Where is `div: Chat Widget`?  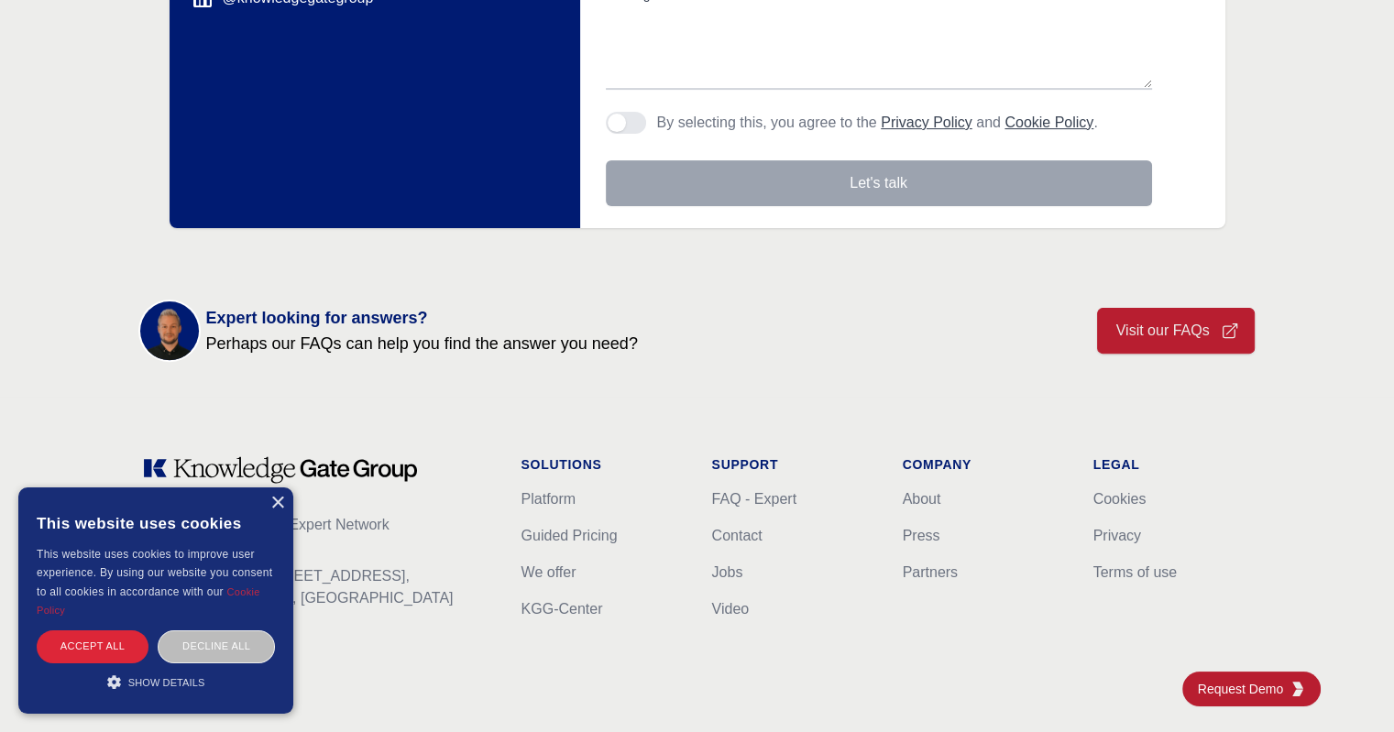 div: Chat Widget is located at coordinates (1348, 688).